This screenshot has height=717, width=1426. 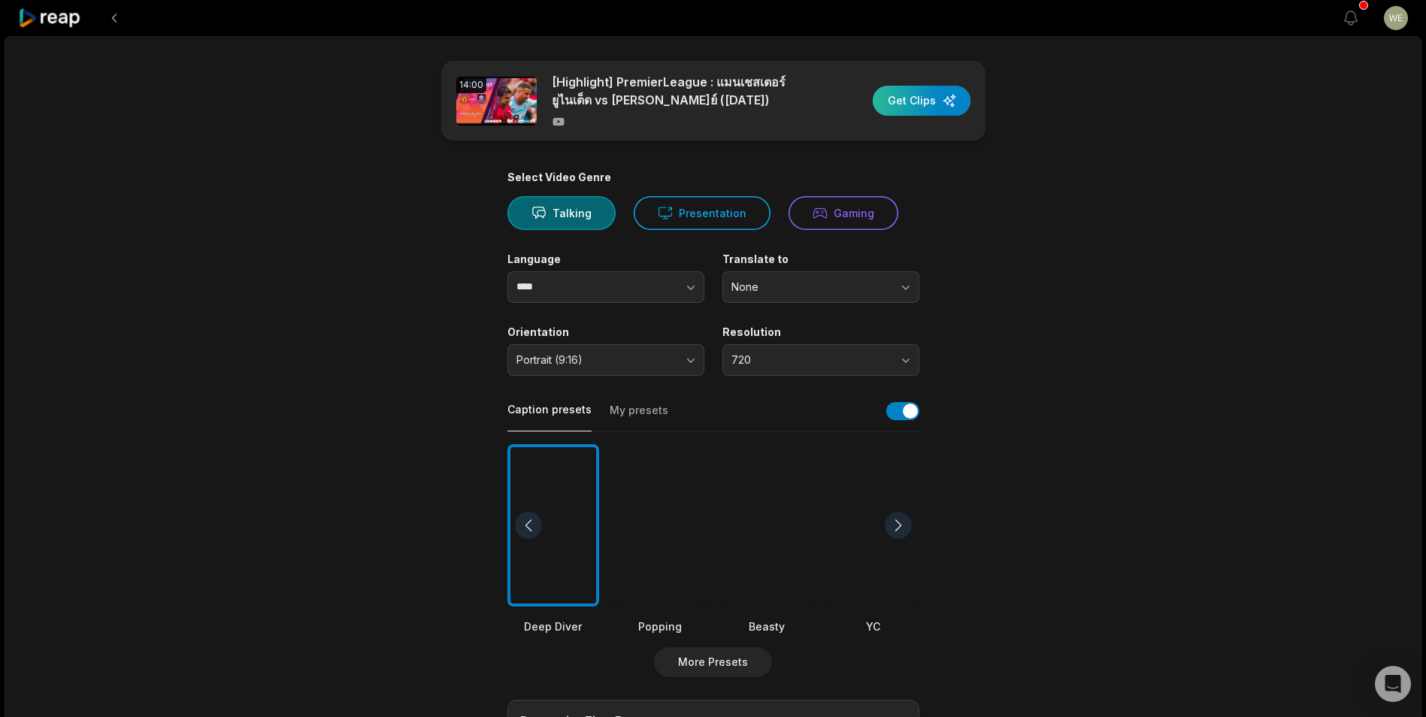 What do you see at coordinates (702, 213) in the screenshot?
I see `button: Presentation` at bounding box center [702, 213].